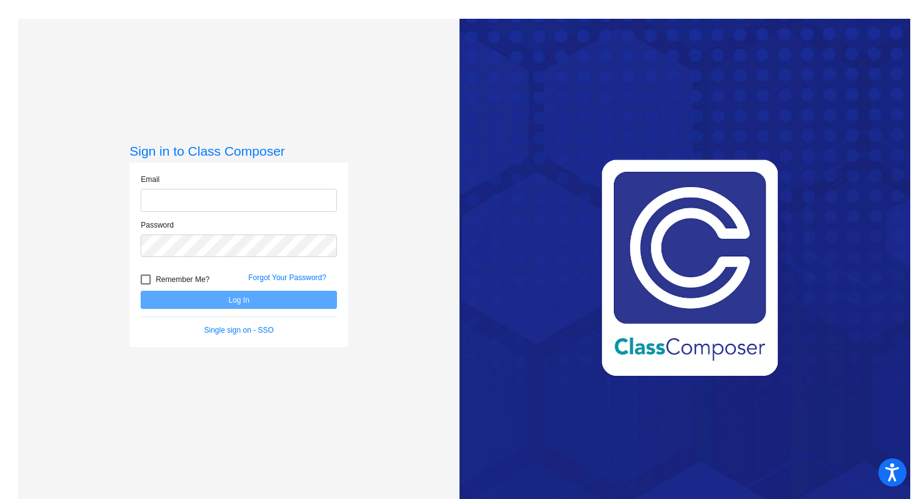 The width and height of the screenshot is (919, 499). What do you see at coordinates (150, 179) in the screenshot?
I see `label: Email` at bounding box center [150, 179].